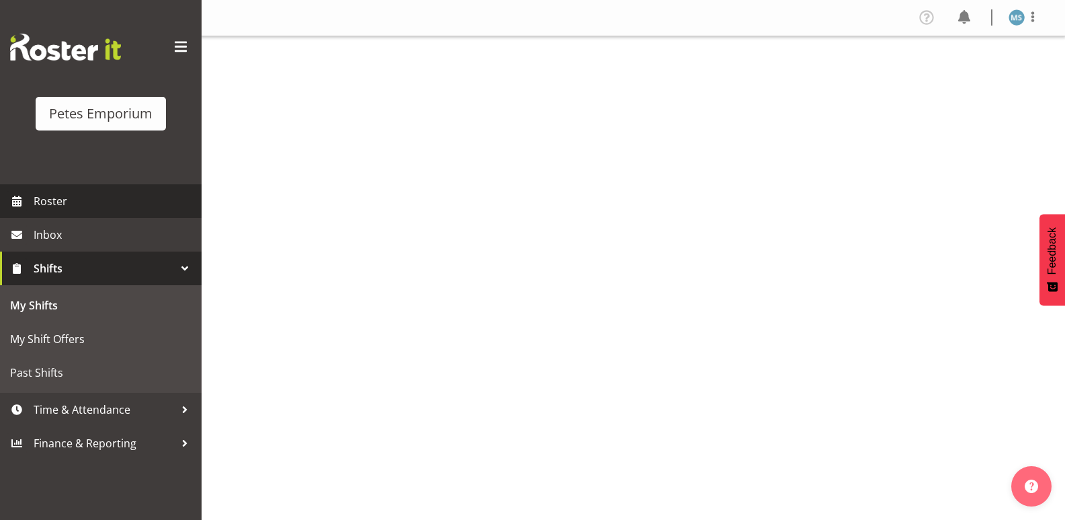 This screenshot has height=520, width=1065. What do you see at coordinates (101, 114) in the screenshot?
I see `div: Petes Emporium` at bounding box center [101, 114].